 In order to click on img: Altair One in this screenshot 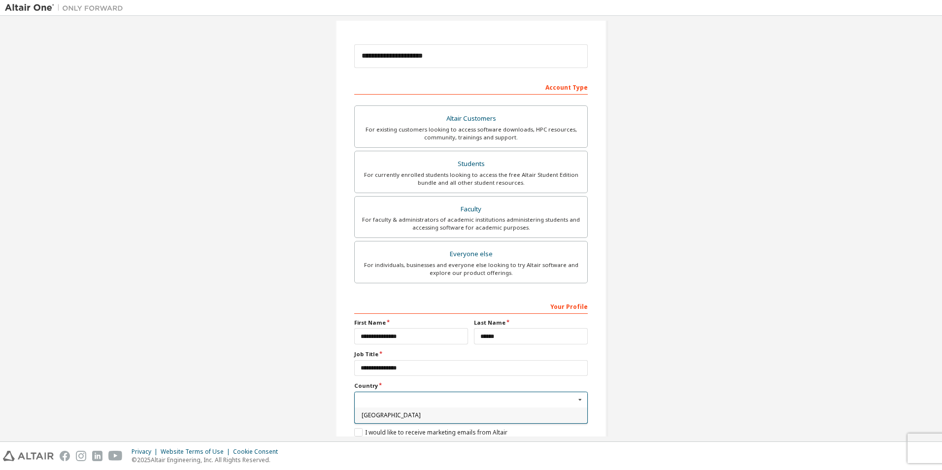, I will do `click(67, 8)`.